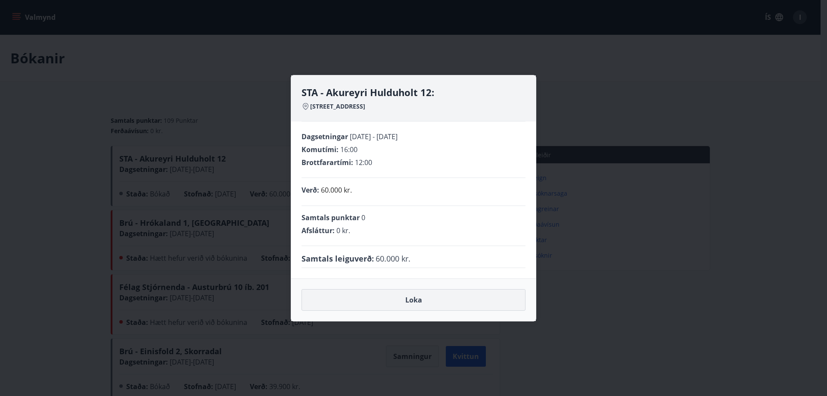  Describe the element at coordinates (310, 190) in the screenshot. I see `span: Verð :` at that location.